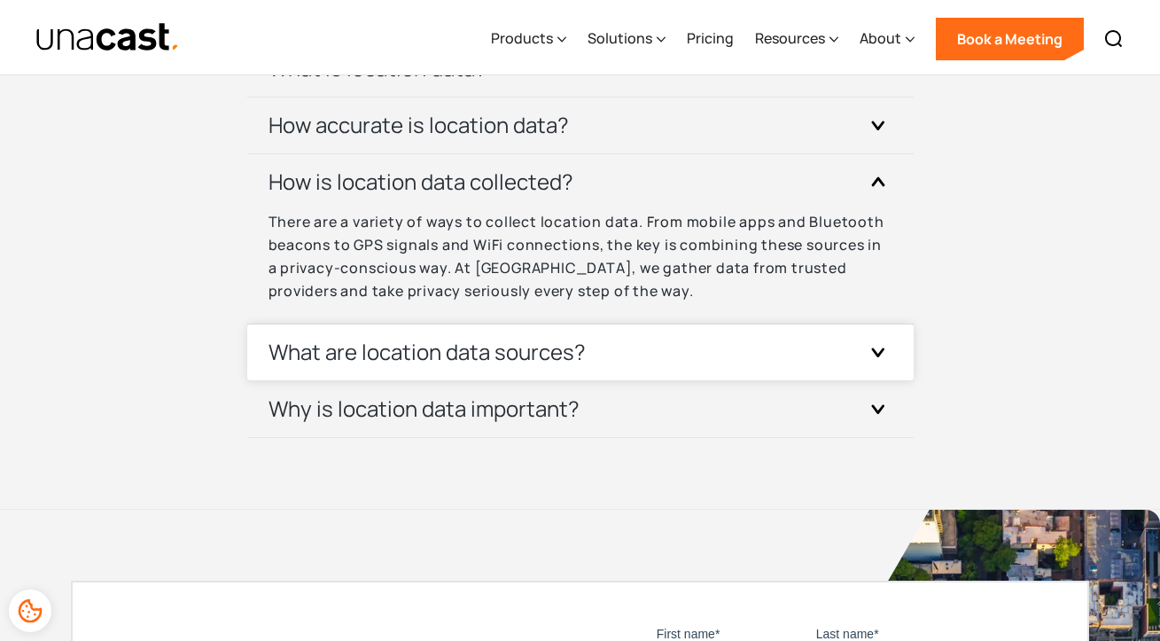  Describe the element at coordinates (844, 633) in the screenshot. I see `span: Last name` at that location.